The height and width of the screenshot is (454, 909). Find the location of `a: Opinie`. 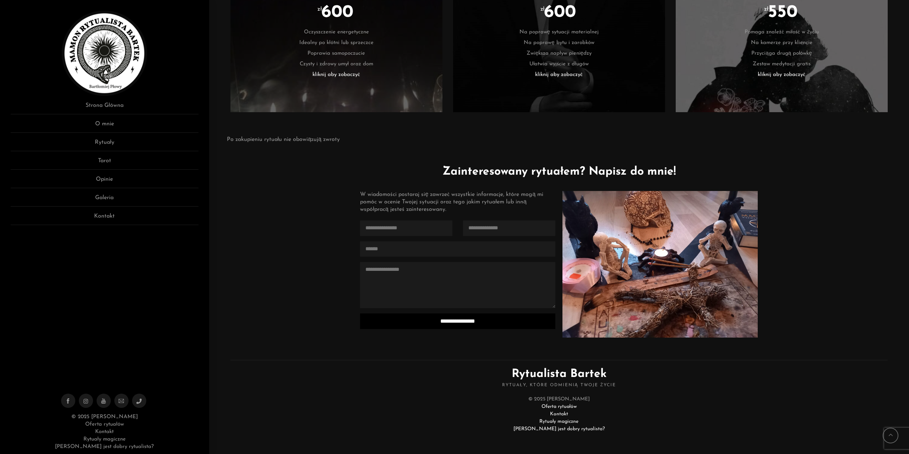

a: Opinie is located at coordinates (104, 181).